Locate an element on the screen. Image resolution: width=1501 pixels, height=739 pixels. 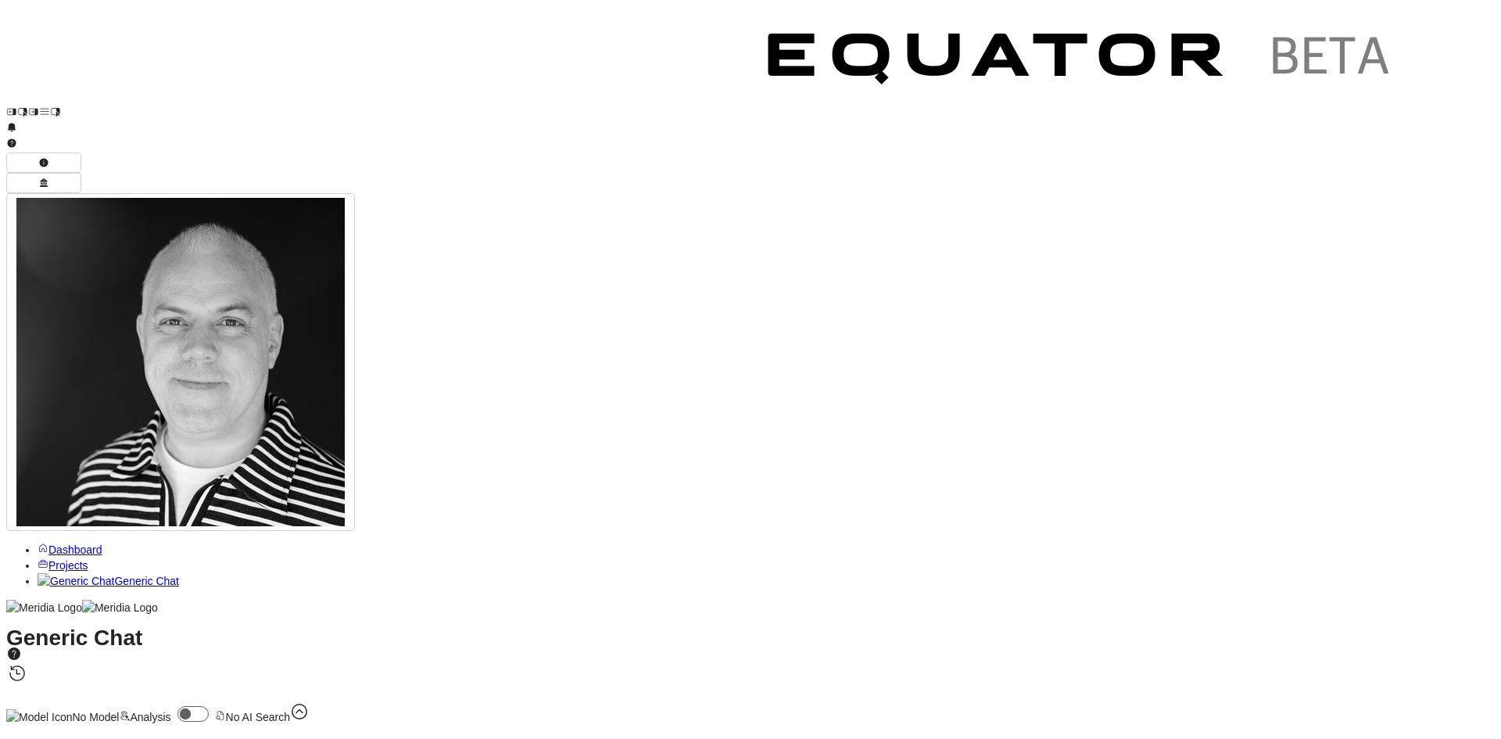
svg: No AI Search is located at coordinates (220, 715).